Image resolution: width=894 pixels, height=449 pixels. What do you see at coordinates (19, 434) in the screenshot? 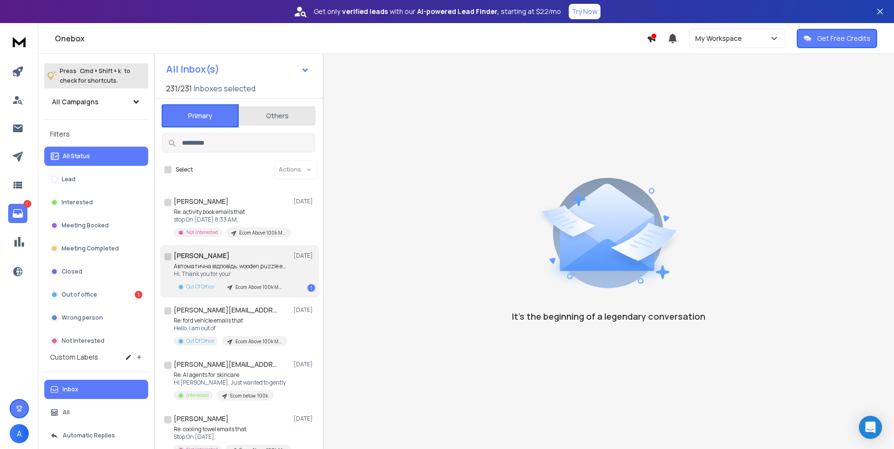
I see `span: A` at bounding box center [19, 434].